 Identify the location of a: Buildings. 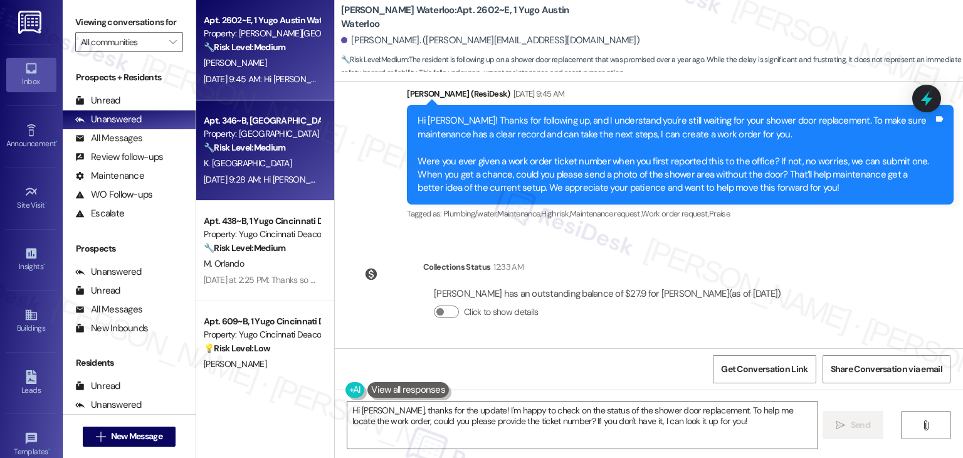
(31, 321).